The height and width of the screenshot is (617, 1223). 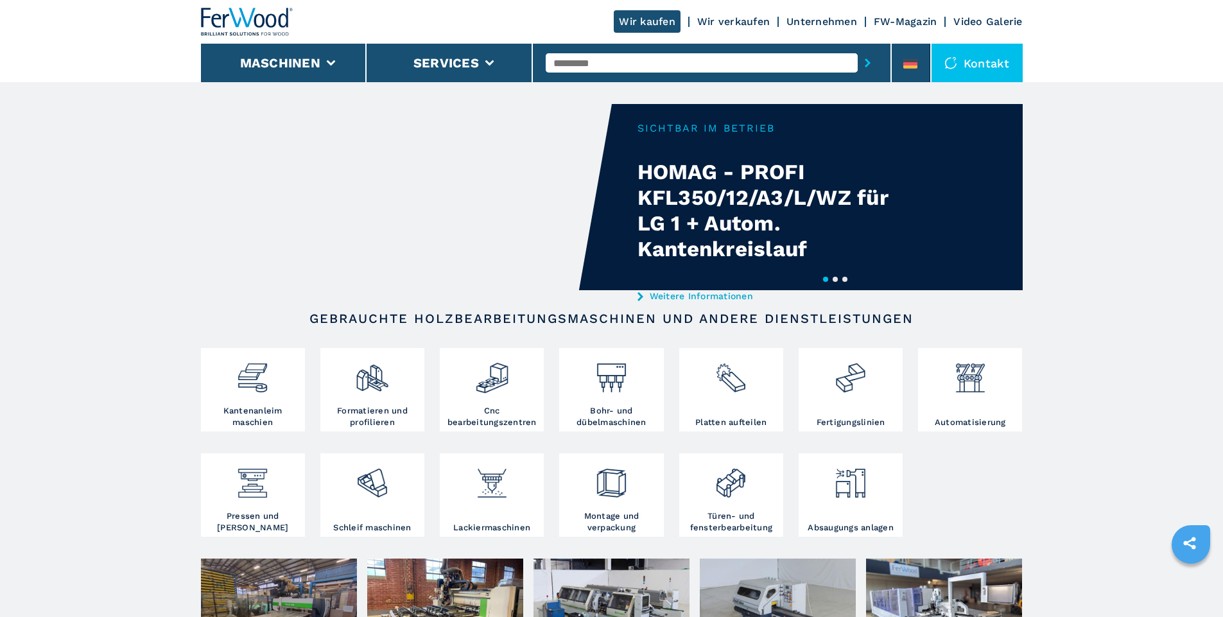 What do you see at coordinates (252, 373) in the screenshot?
I see `img: bordatrici_1.png` at bounding box center [252, 373].